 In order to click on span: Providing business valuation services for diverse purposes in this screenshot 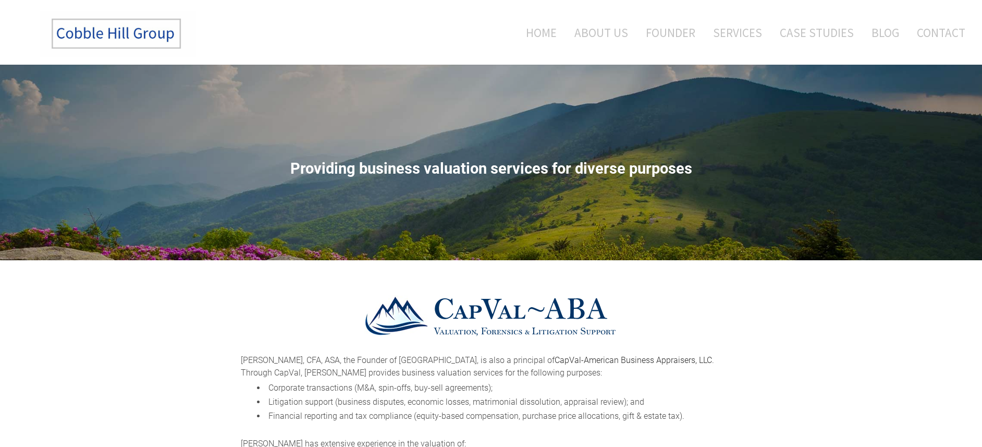, I will do `click(491, 168)`.